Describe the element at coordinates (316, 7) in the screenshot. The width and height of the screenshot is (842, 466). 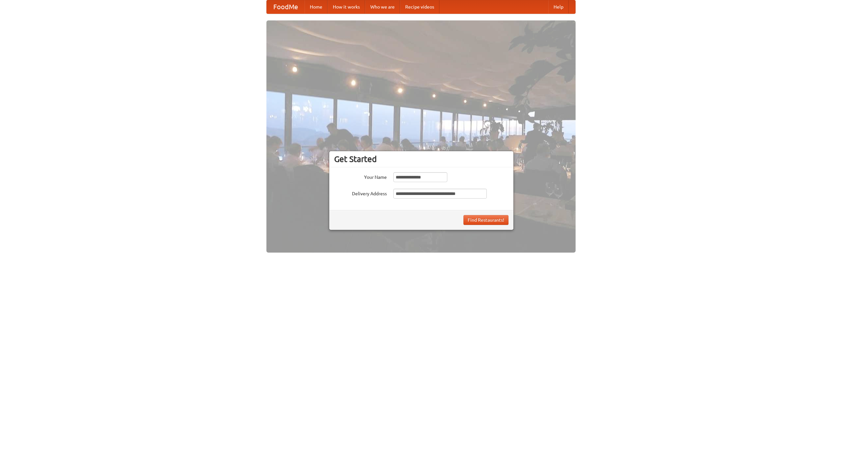
I see `a: Home` at that location.